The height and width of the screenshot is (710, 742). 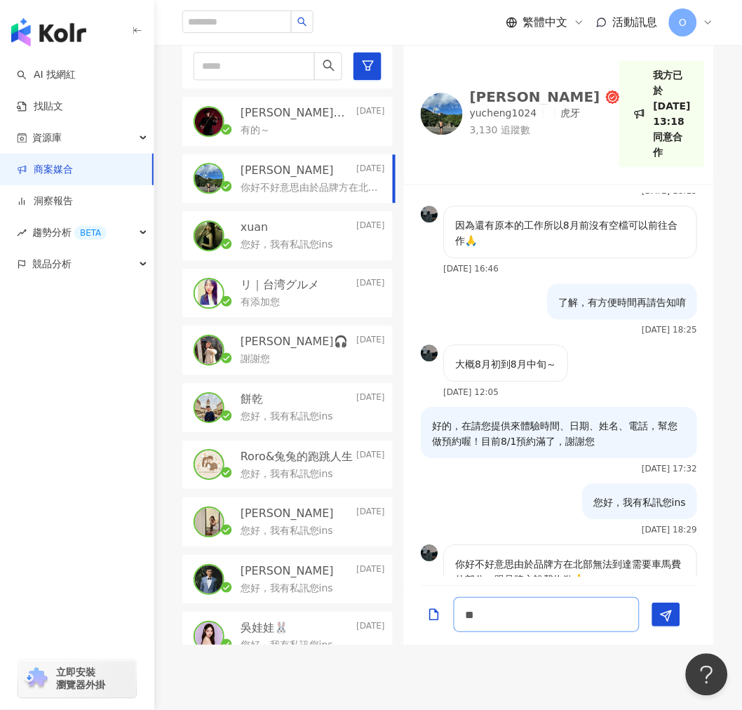 What do you see at coordinates (260, 302) in the screenshot?
I see `p: 有添加您` at bounding box center [260, 302].